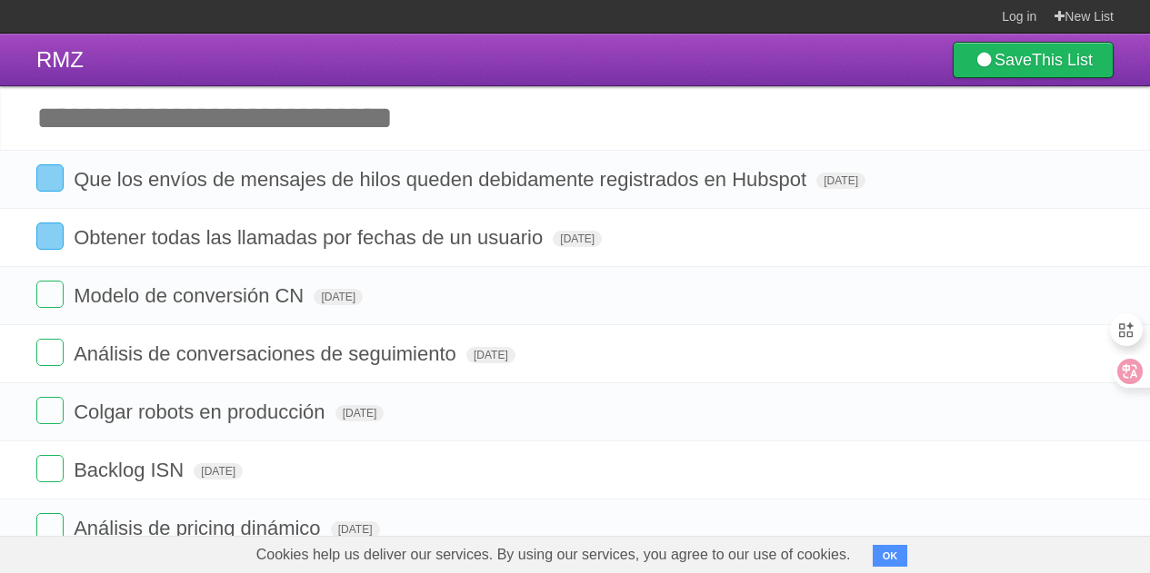  What do you see at coordinates (199, 528) in the screenshot?
I see `span: Análisis de pricing dinámico` at bounding box center [199, 528].